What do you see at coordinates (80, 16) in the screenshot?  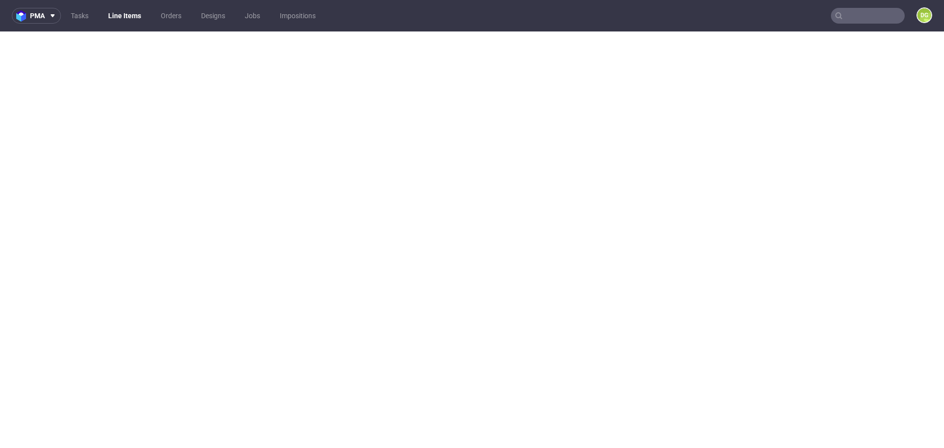 I see `a: Tasks` at bounding box center [80, 16].